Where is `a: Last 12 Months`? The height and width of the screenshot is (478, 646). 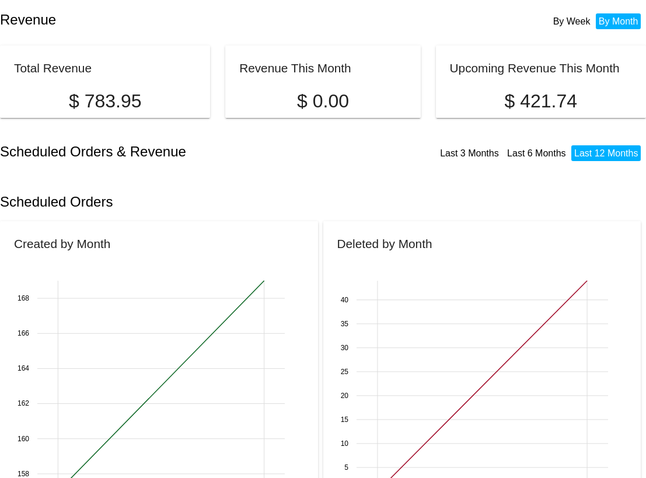 a: Last 12 Months is located at coordinates (606, 153).